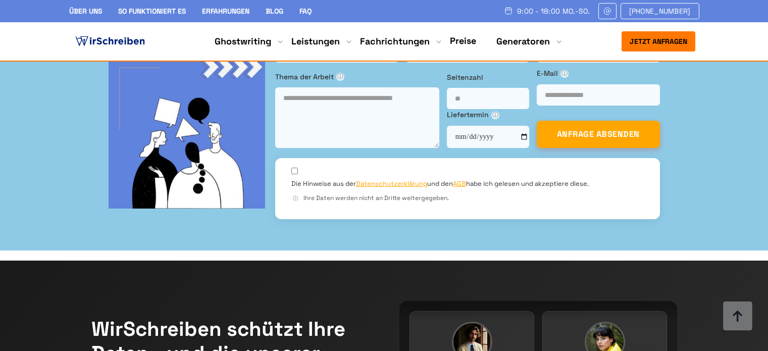 The image size is (768, 351). I want to click on a: Leistungen, so click(316, 41).